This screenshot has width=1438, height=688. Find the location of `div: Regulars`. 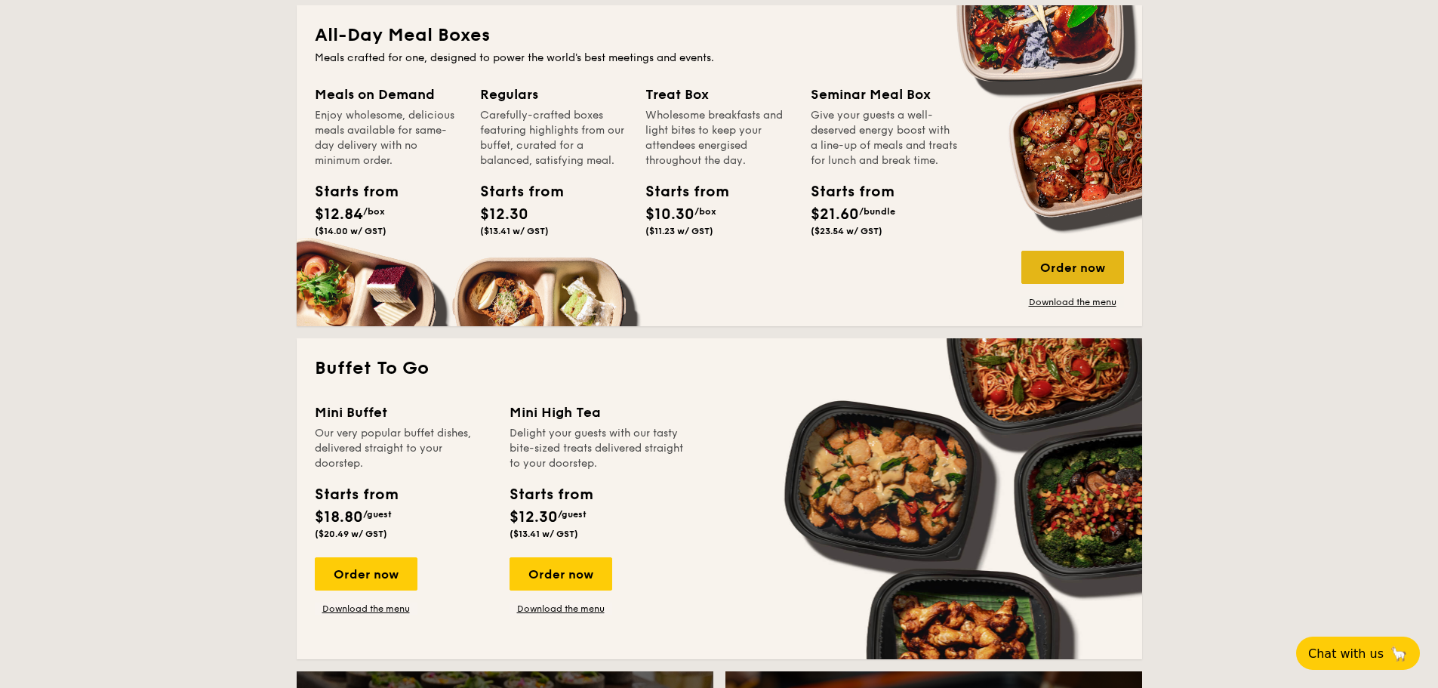

div: Regulars is located at coordinates (553, 94).